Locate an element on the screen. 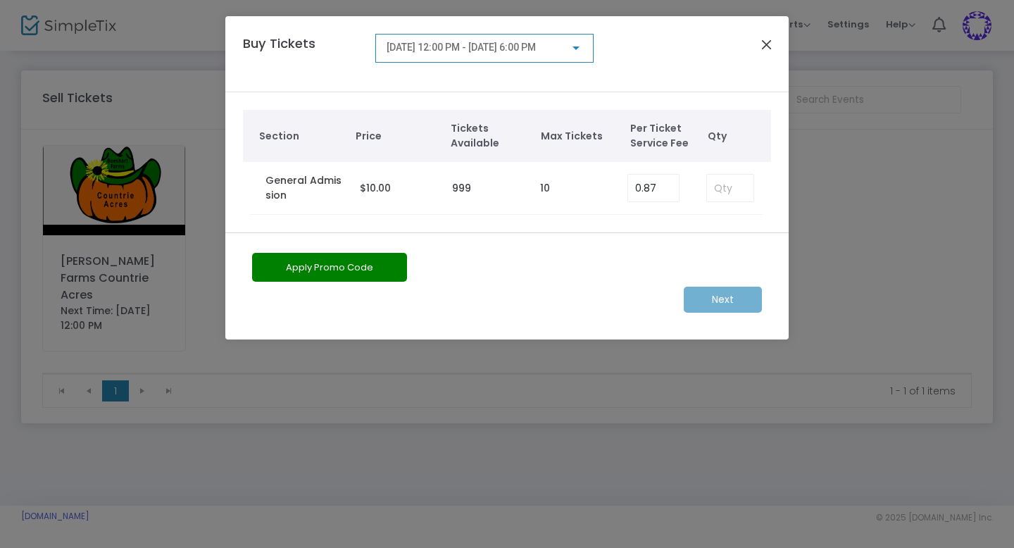 This screenshot has height=548, width=1014. span: Max Tickets is located at coordinates (579, 136).